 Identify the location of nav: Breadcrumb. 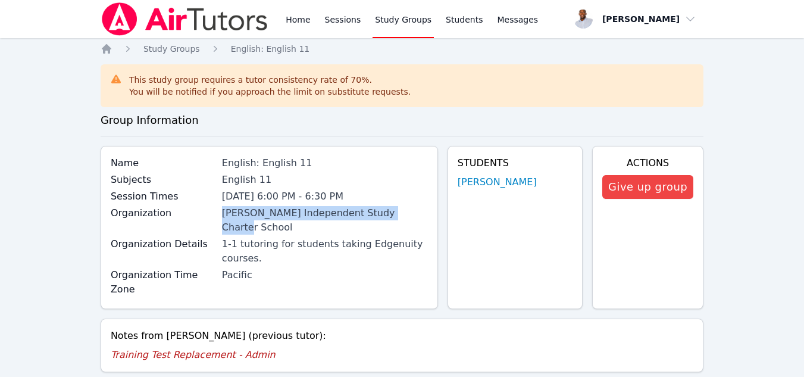
(402, 49).